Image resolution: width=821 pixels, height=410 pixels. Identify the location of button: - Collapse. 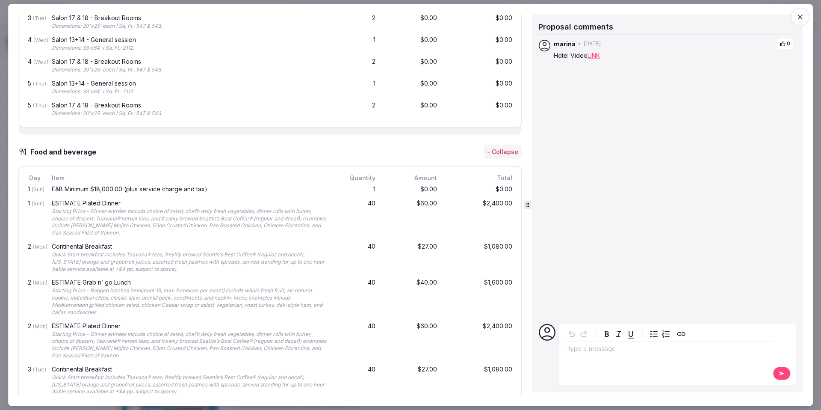
(502, 152).